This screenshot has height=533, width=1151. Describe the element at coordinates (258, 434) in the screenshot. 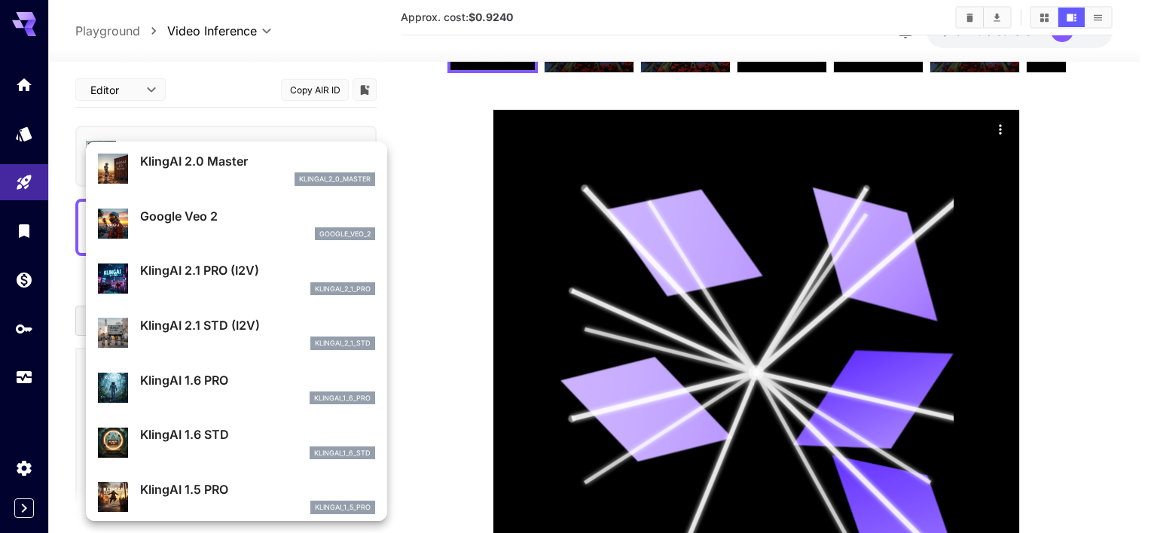

I see `p: KlingAI 1.6 STD` at that location.